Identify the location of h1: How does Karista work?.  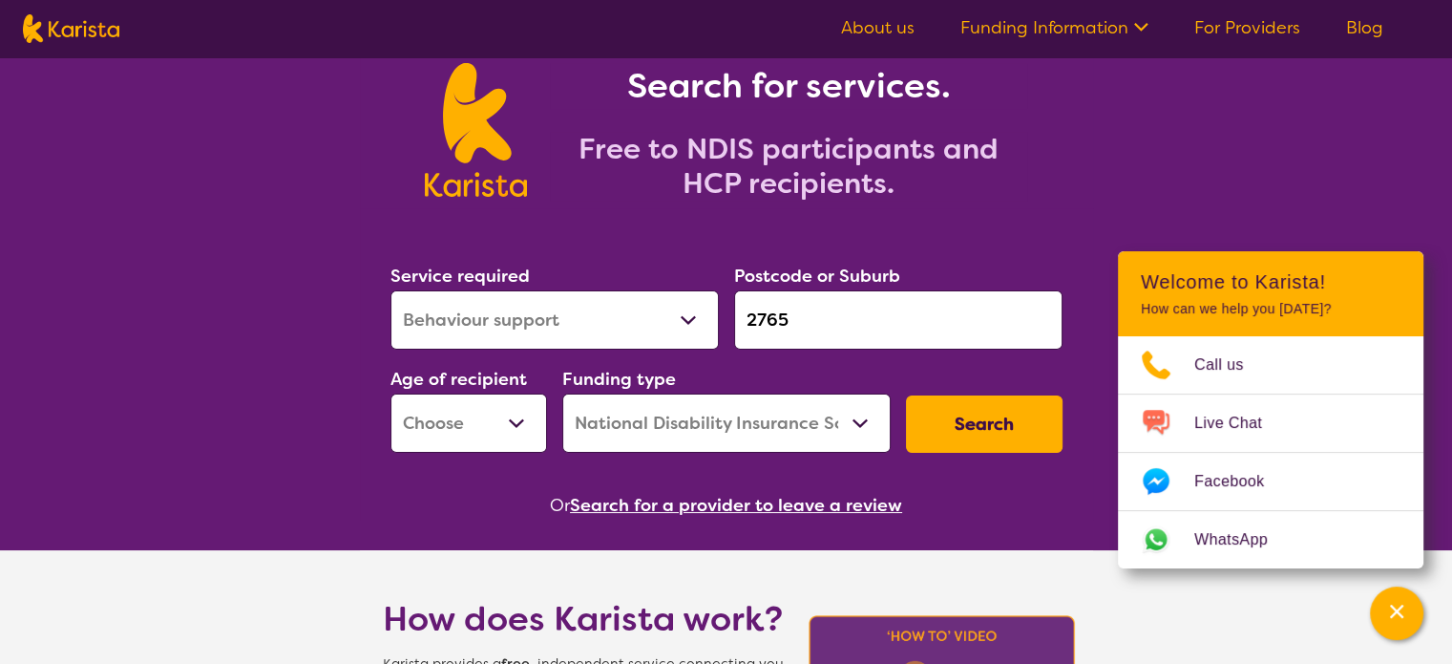
(583, 619).